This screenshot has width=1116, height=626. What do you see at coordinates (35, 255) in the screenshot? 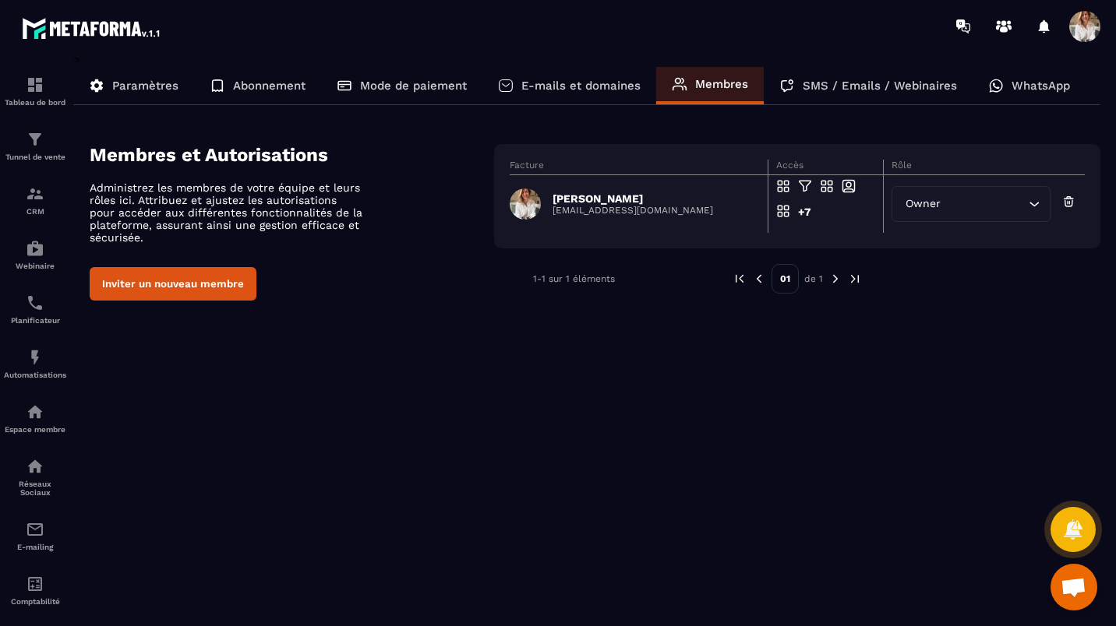
I see `a: automationsautomationsWebinaire` at bounding box center [35, 255].